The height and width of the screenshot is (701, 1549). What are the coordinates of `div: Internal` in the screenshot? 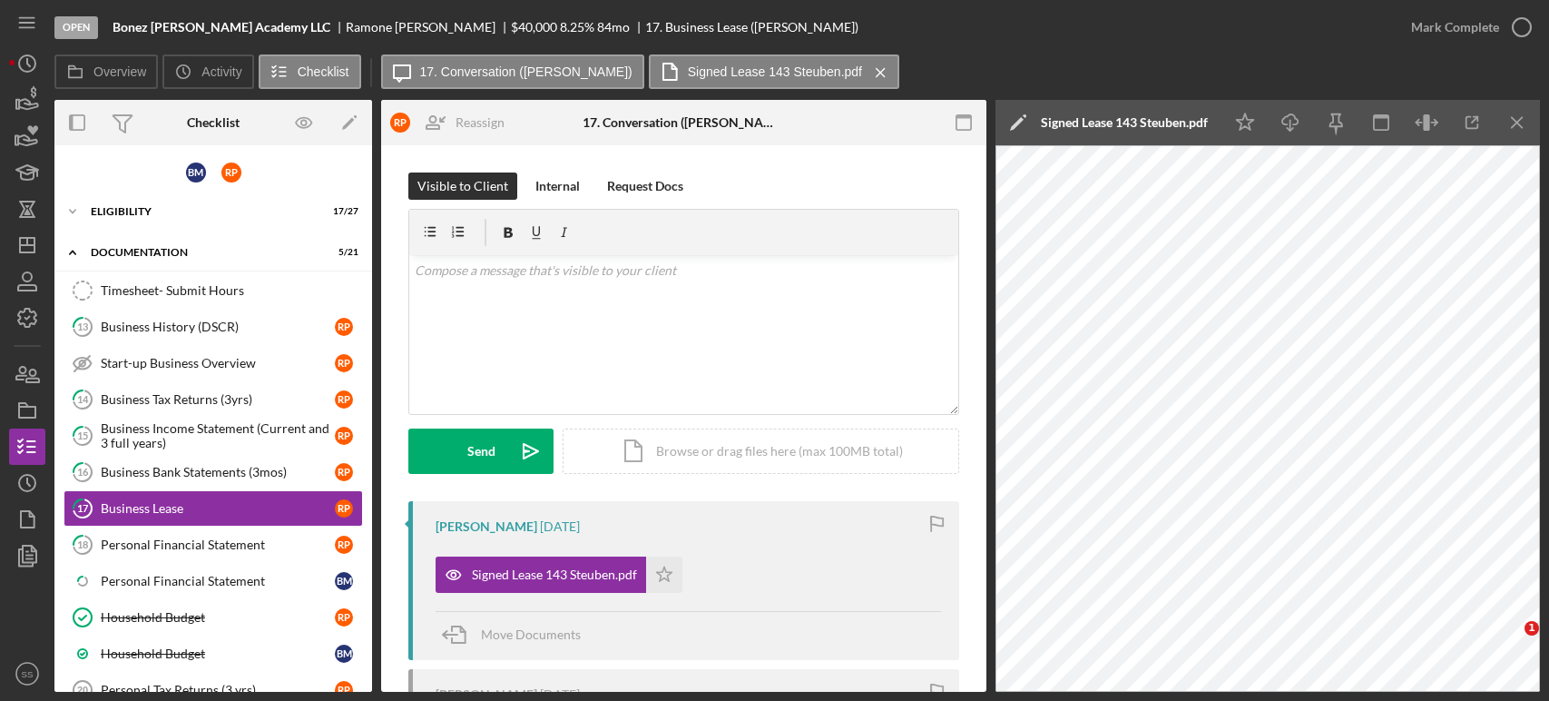 It's located at (557, 186).